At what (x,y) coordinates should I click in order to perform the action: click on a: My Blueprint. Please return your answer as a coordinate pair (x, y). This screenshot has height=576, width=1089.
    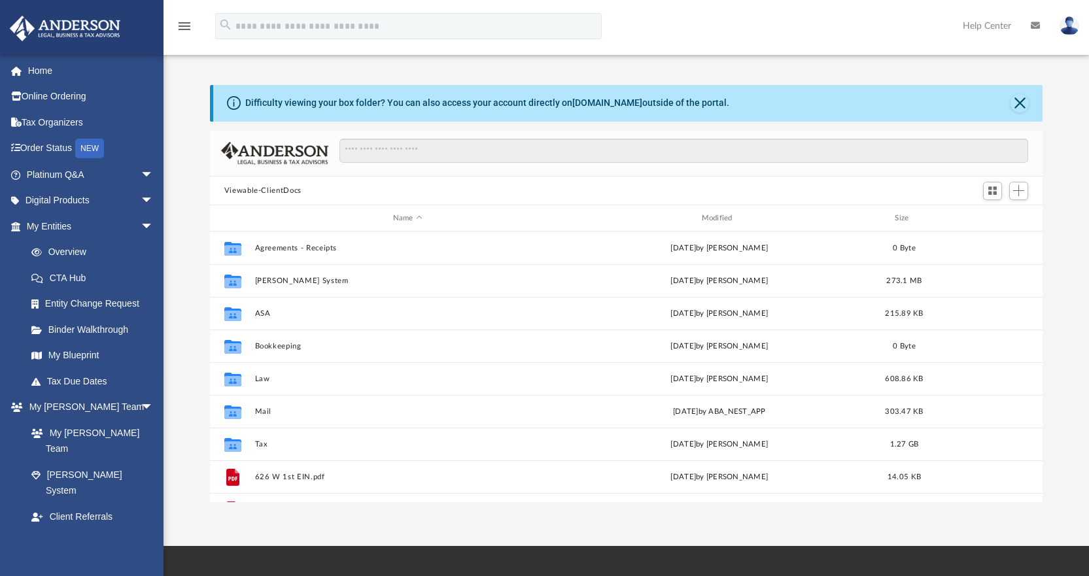
    Looking at the image, I should click on (92, 356).